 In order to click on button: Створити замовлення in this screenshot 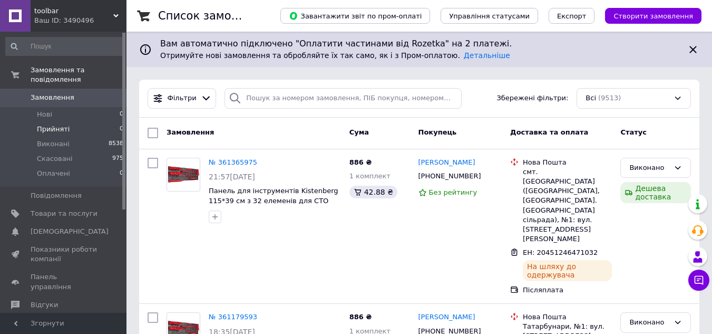, I will do `click(653, 16)`.